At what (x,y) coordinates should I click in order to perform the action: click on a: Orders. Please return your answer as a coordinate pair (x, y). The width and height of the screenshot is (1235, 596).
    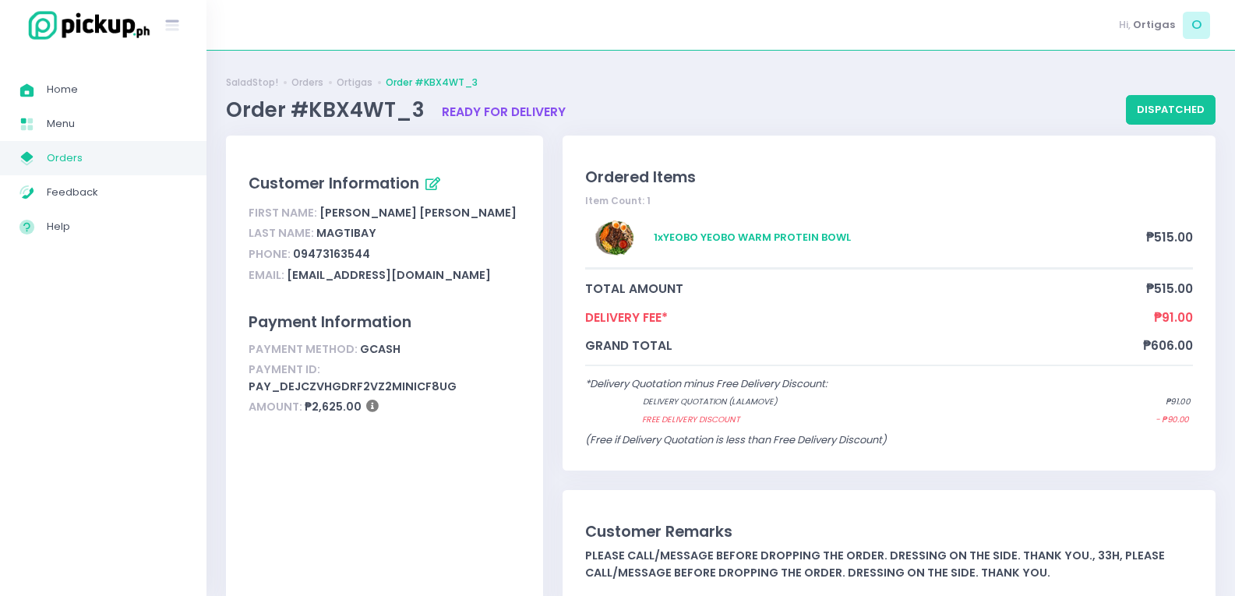
    Looking at the image, I should click on (307, 83).